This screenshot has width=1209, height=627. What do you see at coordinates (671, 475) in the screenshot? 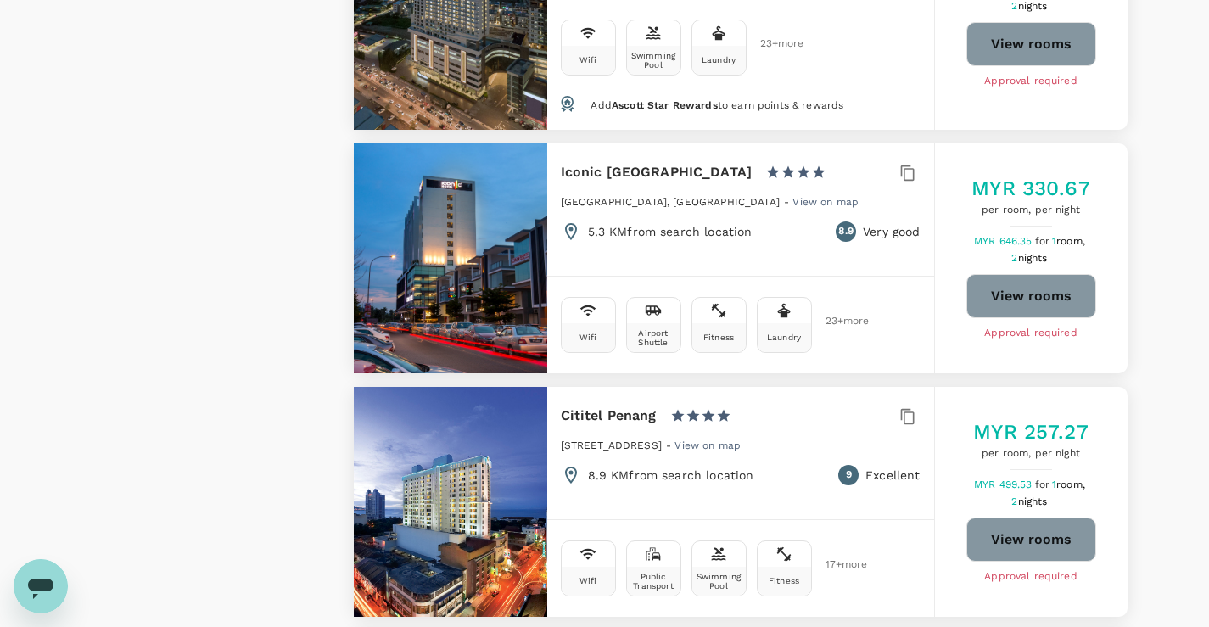
I see `p: 8.9 KM from search location` at bounding box center [671, 475].